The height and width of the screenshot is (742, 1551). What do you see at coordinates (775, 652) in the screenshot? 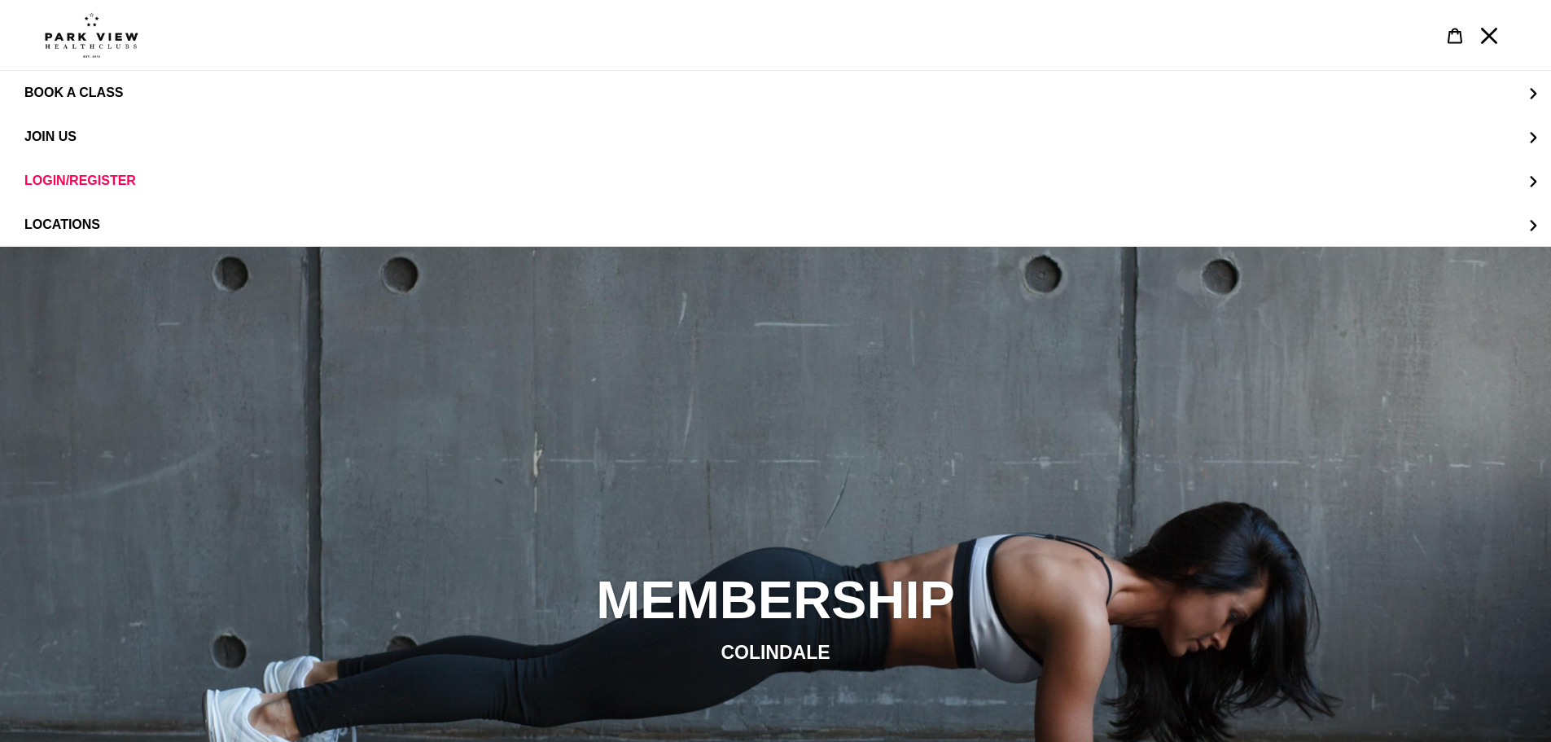
I see `span: COLINDALE` at bounding box center [775, 652].